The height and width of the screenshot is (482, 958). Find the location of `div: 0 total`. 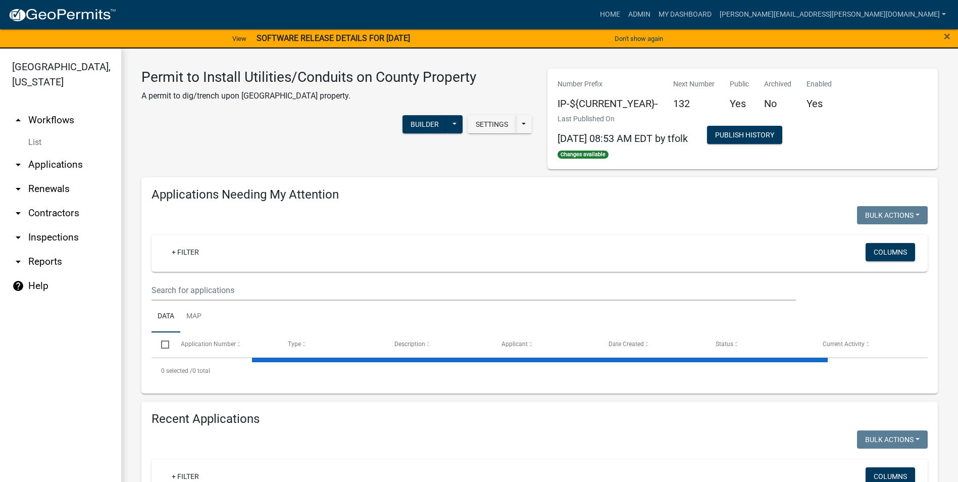

div: 0 total is located at coordinates (539, 371).